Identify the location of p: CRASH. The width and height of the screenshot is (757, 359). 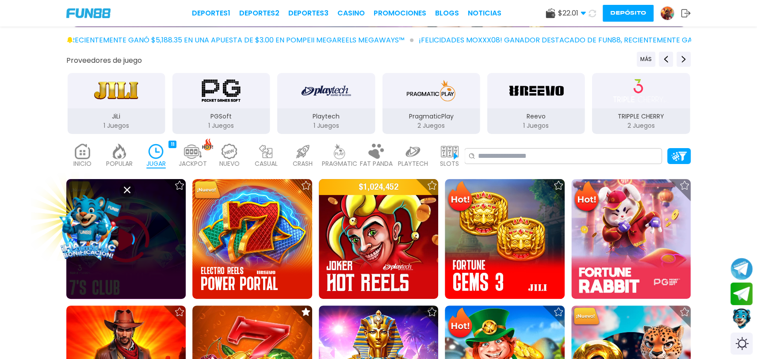
(302, 164).